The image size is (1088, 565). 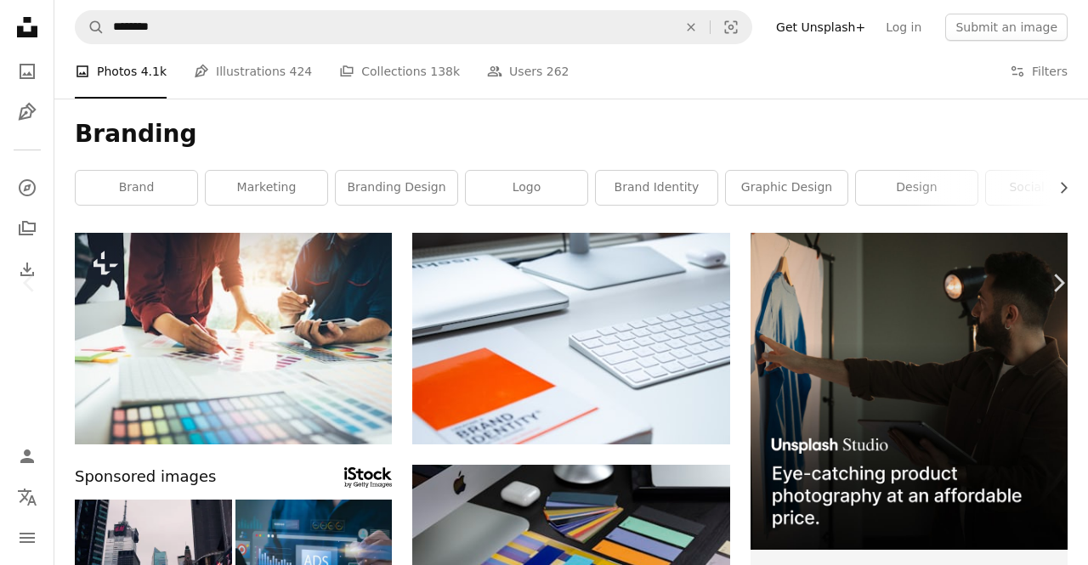 I want to click on span: 138k, so click(x=444, y=71).